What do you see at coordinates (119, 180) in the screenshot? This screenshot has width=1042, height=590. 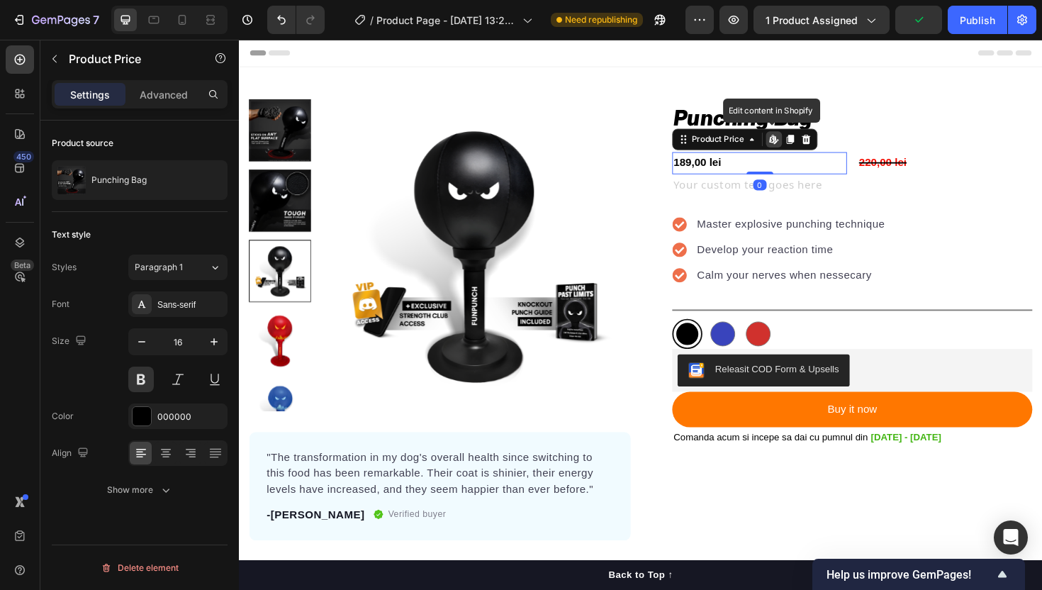 I see `p: Punching Bag` at bounding box center [119, 180].